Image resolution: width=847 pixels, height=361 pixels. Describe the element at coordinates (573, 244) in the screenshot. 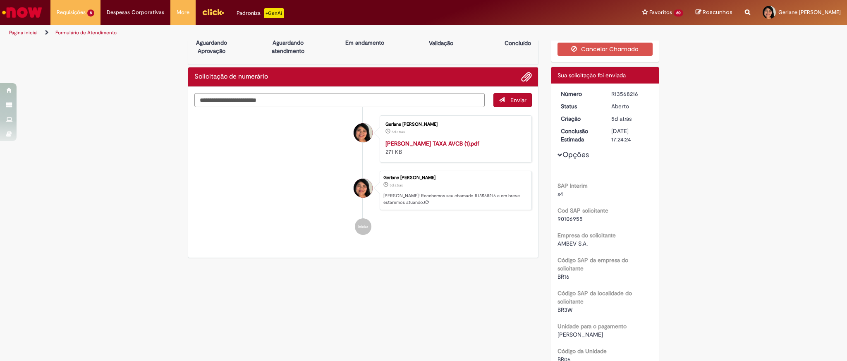

I see `span: AMBEV S.A.` at that location.